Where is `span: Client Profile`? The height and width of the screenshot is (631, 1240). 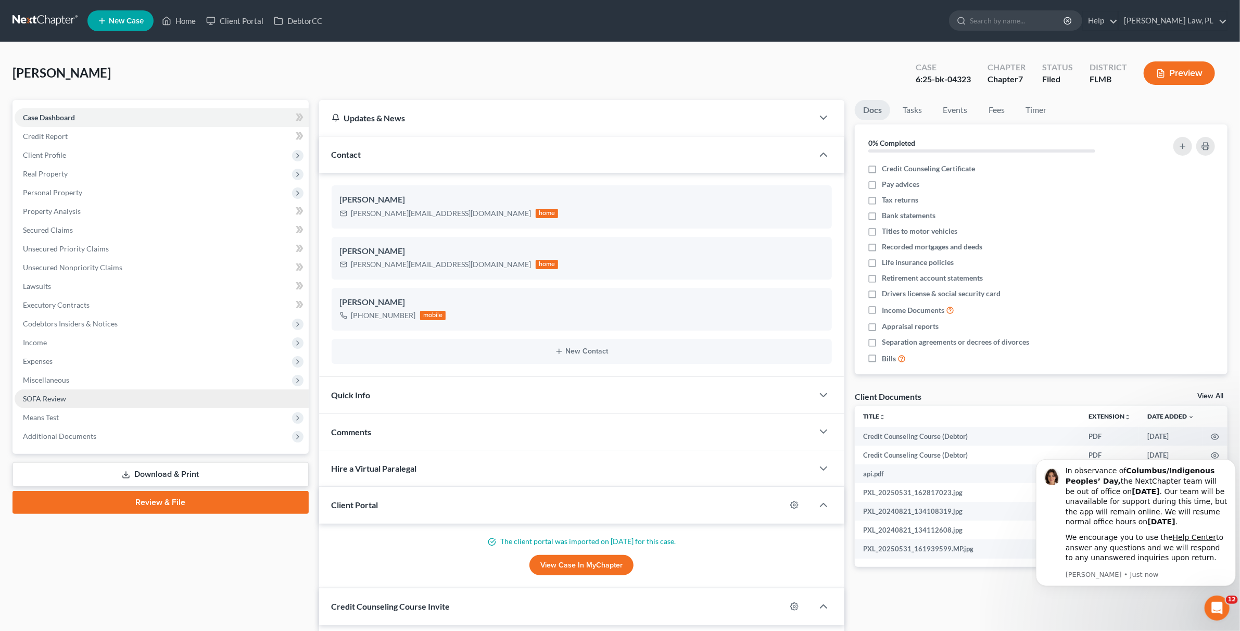
span: Client Profile is located at coordinates (44, 155).